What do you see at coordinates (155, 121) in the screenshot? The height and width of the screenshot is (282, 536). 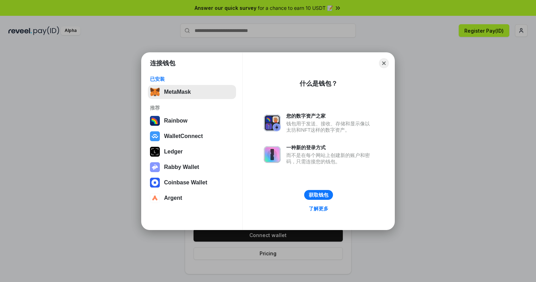 I see `img: svg+xml,%3Csvg%20width%3D%22120%22%20height%3D%22120%22%20viewBox%3D%220%200%20120%20120%22%20fil...` at bounding box center [155, 121].